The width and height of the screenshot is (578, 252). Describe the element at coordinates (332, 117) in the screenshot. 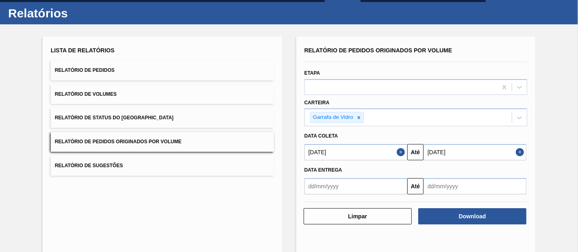

I see `div: Garrafa de Vidro` at that location.